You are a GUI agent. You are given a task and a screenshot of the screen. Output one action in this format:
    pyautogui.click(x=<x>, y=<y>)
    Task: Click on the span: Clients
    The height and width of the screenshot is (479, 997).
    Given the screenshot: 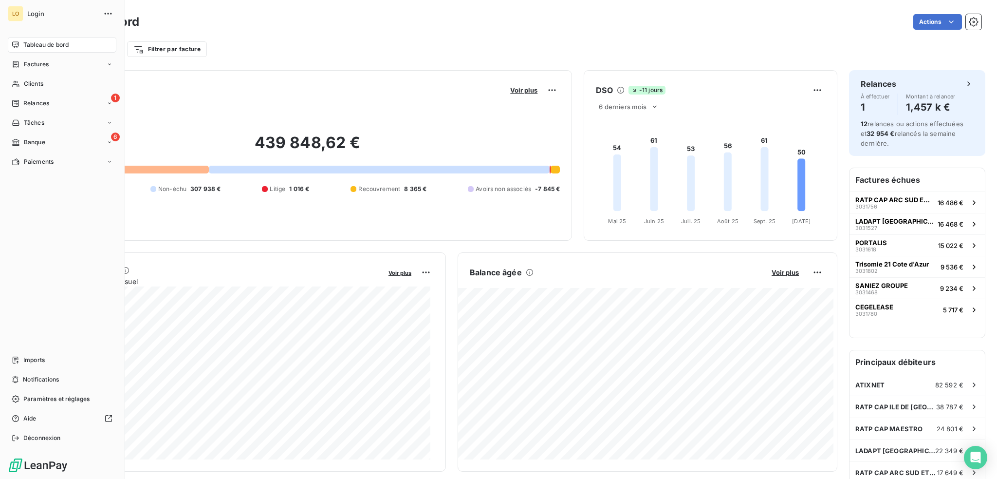 What is the action you would take?
    pyautogui.click(x=34, y=84)
    